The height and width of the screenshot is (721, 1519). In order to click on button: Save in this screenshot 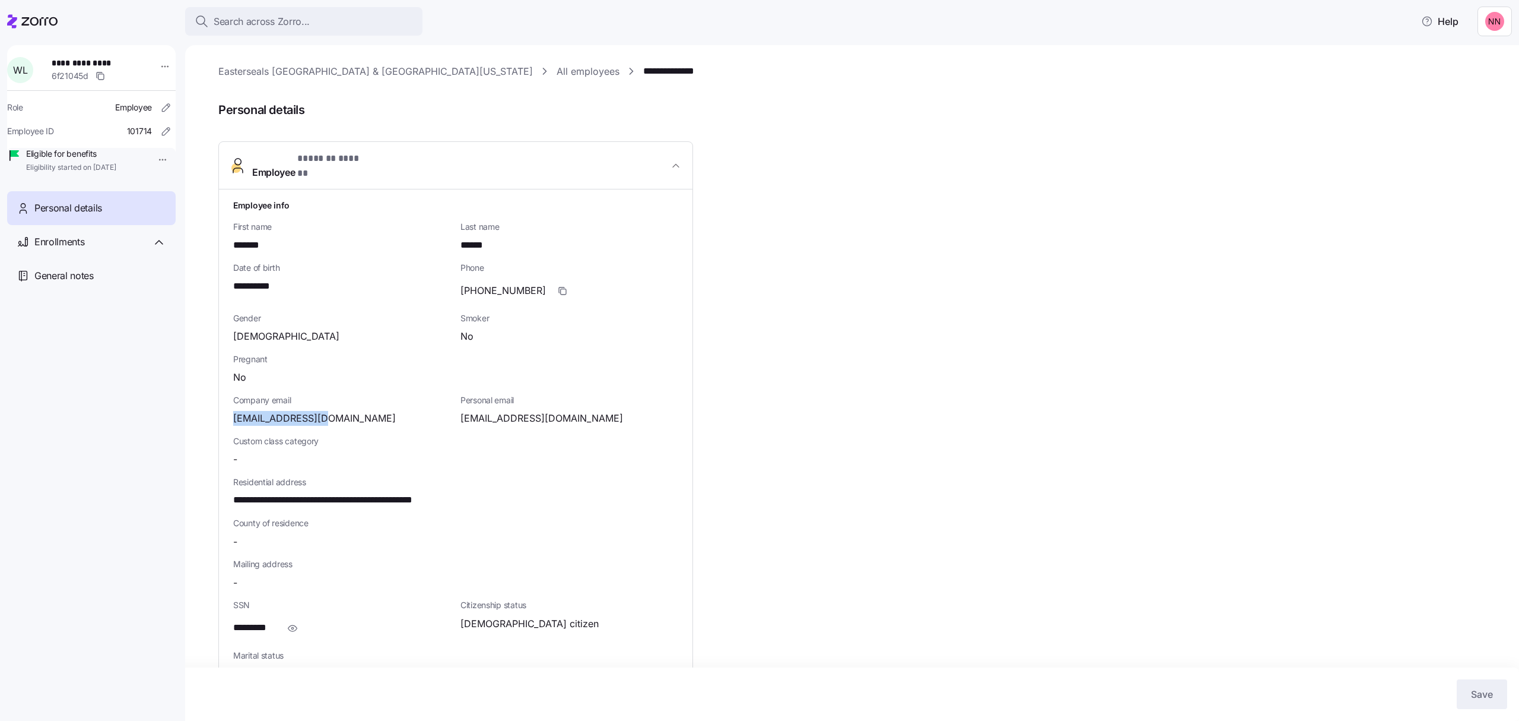, I will do `click(1482, 694)`.